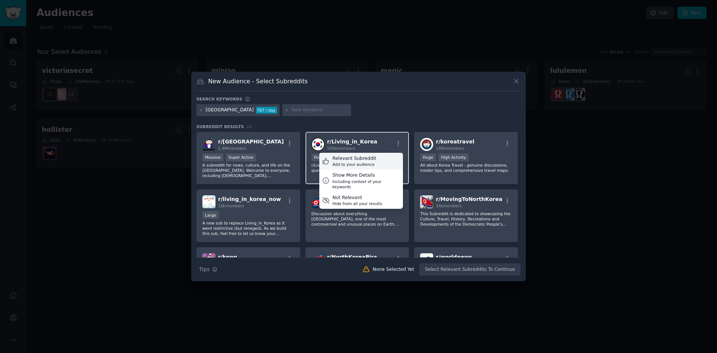 The width and height of the screenshot is (717, 353). I want to click on div: Large, so click(211, 215).